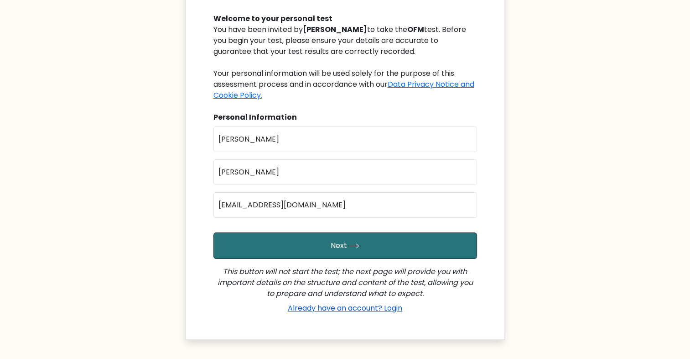  I want to click on input: First name, so click(345, 139).